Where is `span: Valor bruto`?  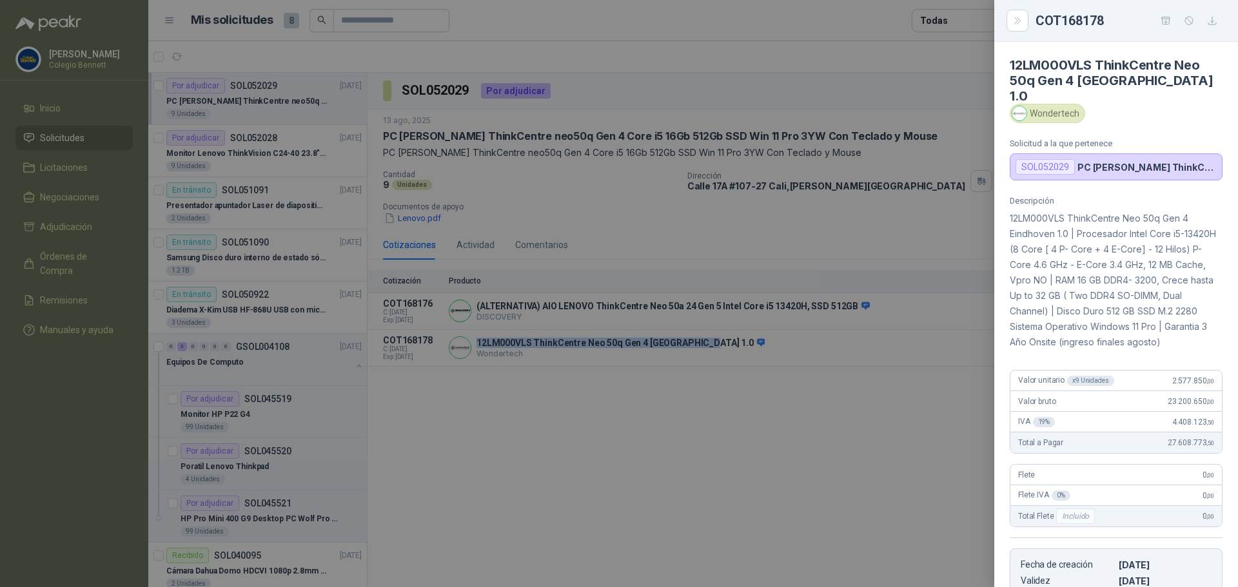
span: Valor bruto is located at coordinates (1037, 402).